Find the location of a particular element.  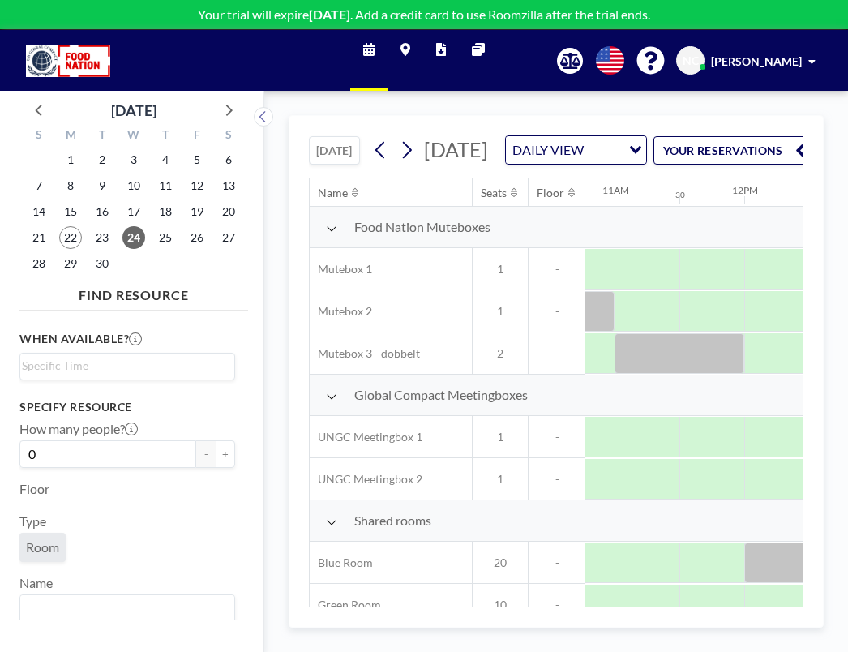

span: Tuesday, September 16, 2025 is located at coordinates (102, 212).